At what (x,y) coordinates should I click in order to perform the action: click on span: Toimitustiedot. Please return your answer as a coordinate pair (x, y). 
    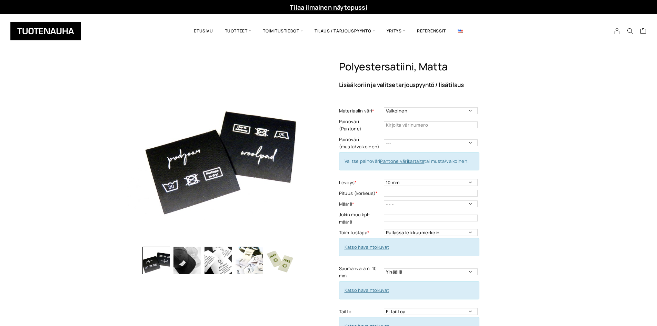
    Looking at the image, I should click on (283, 31).